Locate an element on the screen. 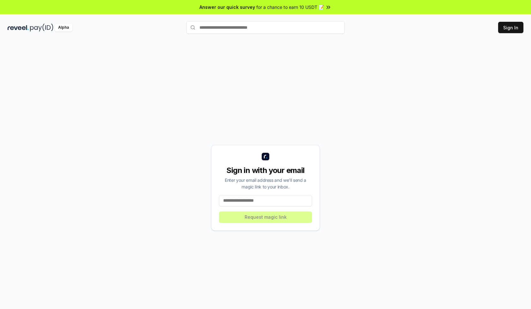  span: for a chance to earn 10 USDT 📝 is located at coordinates (290, 7).